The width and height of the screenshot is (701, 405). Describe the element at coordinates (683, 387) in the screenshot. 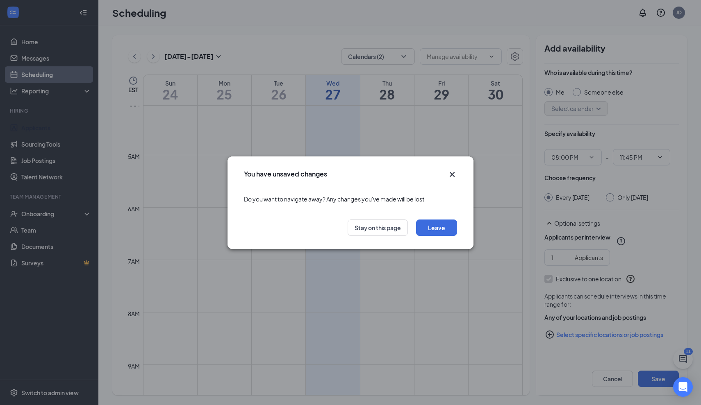

I see `div: Open Intercom Messenger` at that location.